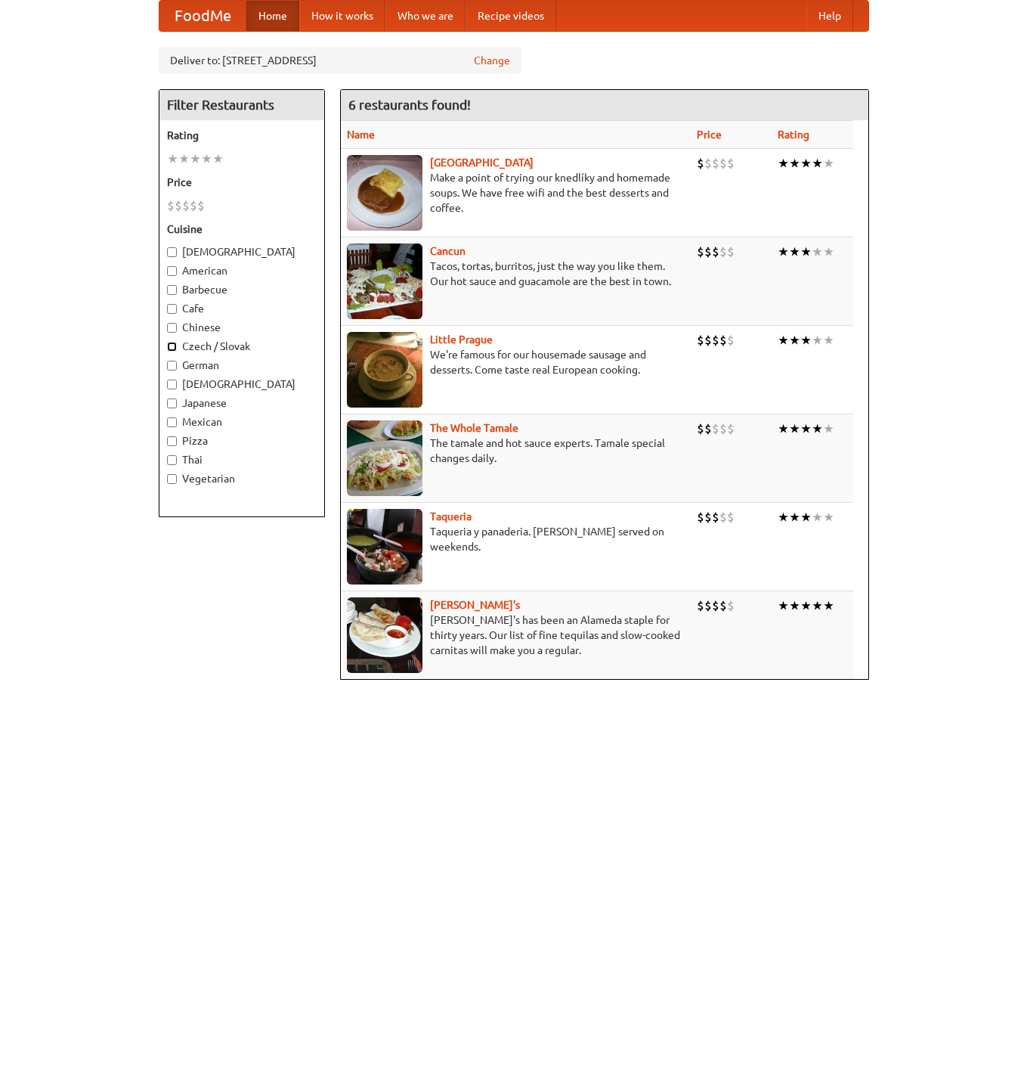 This screenshot has height=1070, width=1027. Describe the element at coordinates (242, 441) in the screenshot. I see `label: Pizza` at that location.